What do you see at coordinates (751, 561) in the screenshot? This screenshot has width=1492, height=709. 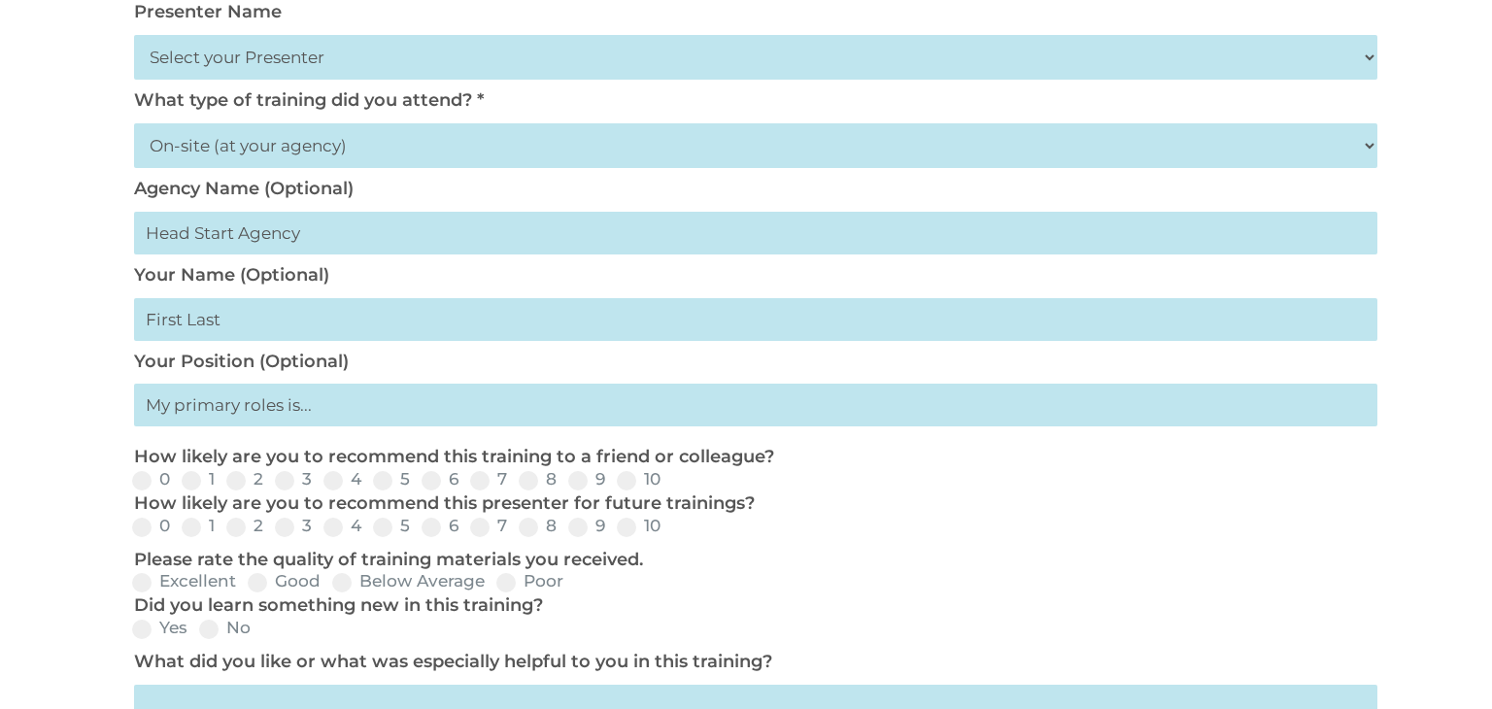 I see `p: Please rate the quality of training materials you received.` at bounding box center [751, 561].